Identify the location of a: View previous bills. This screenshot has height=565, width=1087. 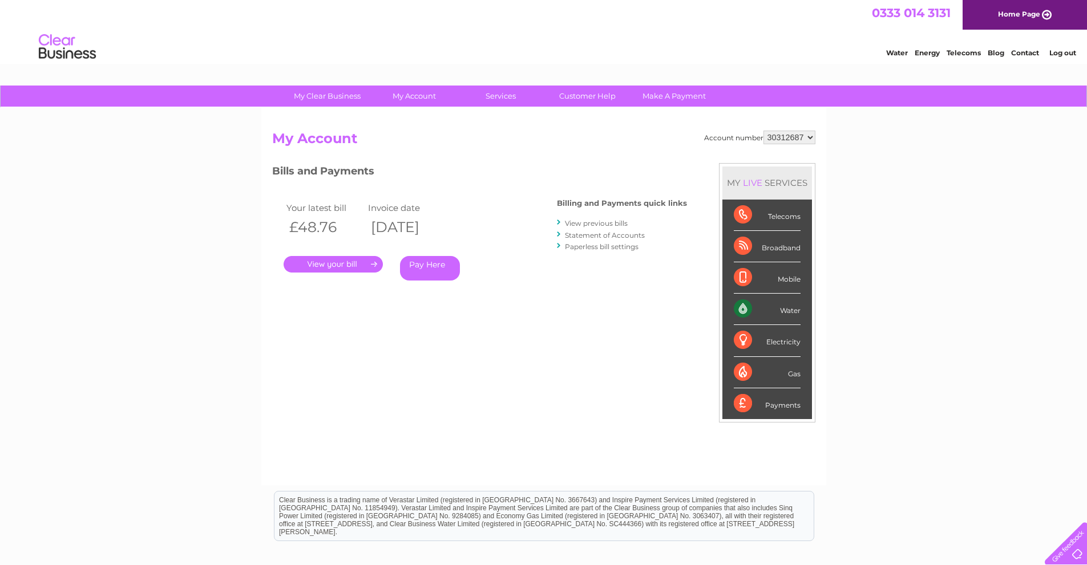
(596, 223).